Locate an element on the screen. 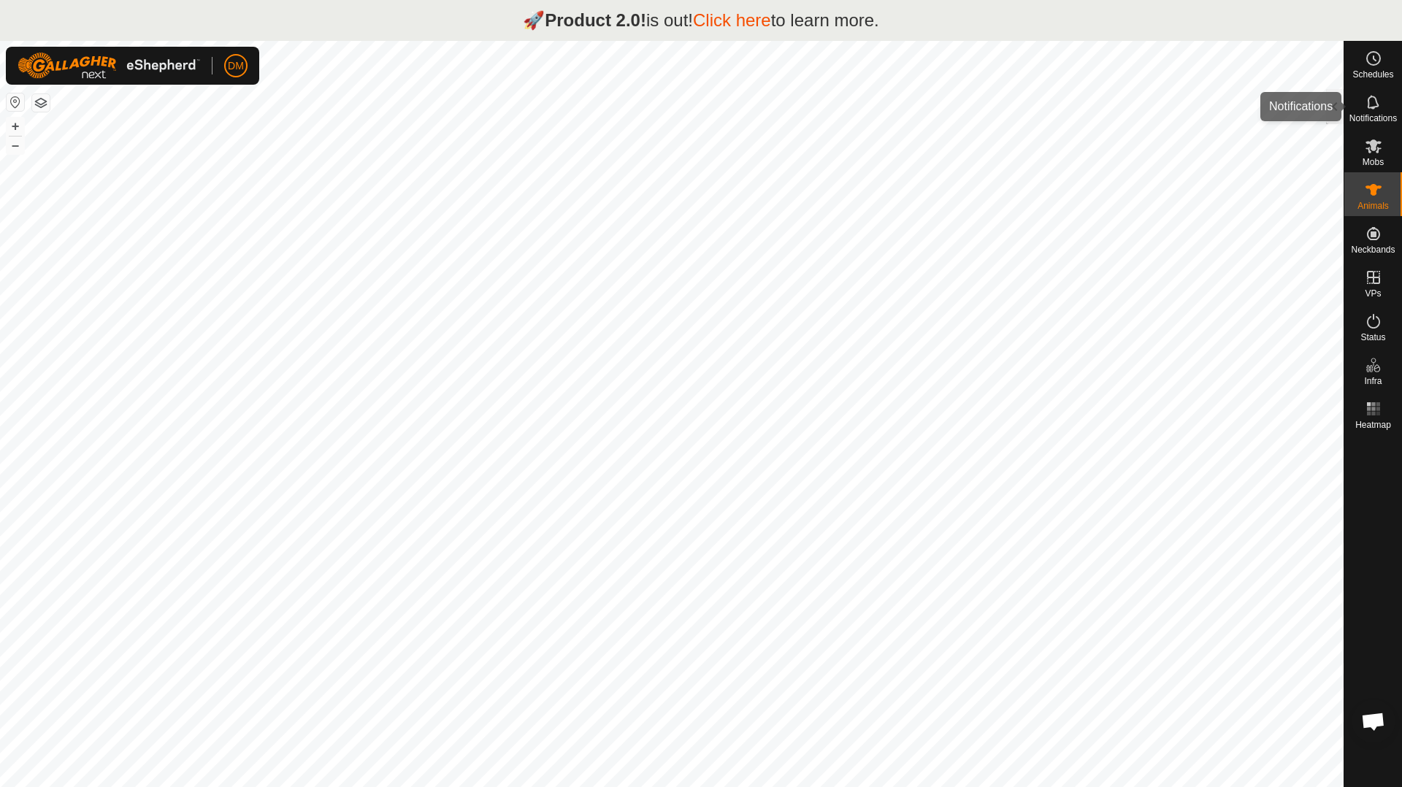 This screenshot has width=1402, height=787. span: Status is located at coordinates (1373, 337).